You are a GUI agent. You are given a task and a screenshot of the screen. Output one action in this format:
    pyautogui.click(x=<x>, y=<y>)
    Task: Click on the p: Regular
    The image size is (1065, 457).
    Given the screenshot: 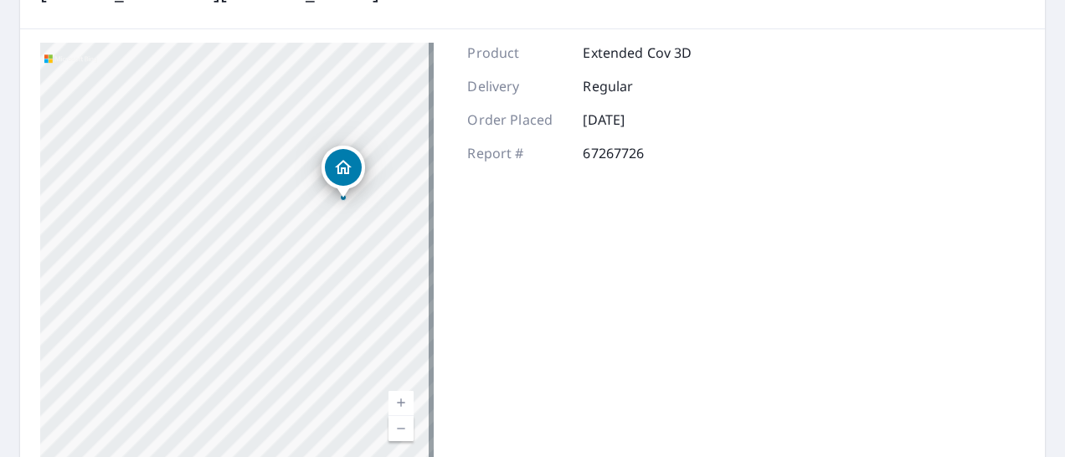 What is the action you would take?
    pyautogui.click(x=633, y=86)
    